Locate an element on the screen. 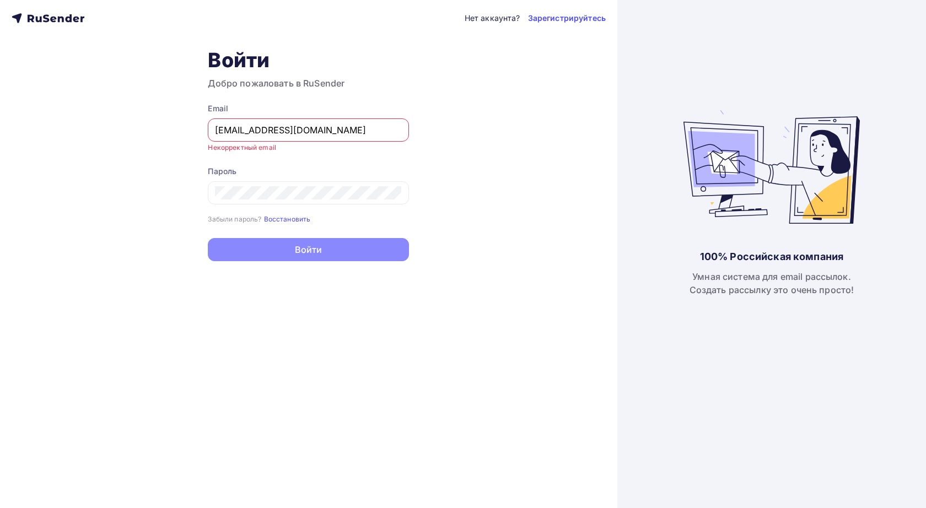 This screenshot has width=926, height=508. small: Восстановить is located at coordinates (287, 219).